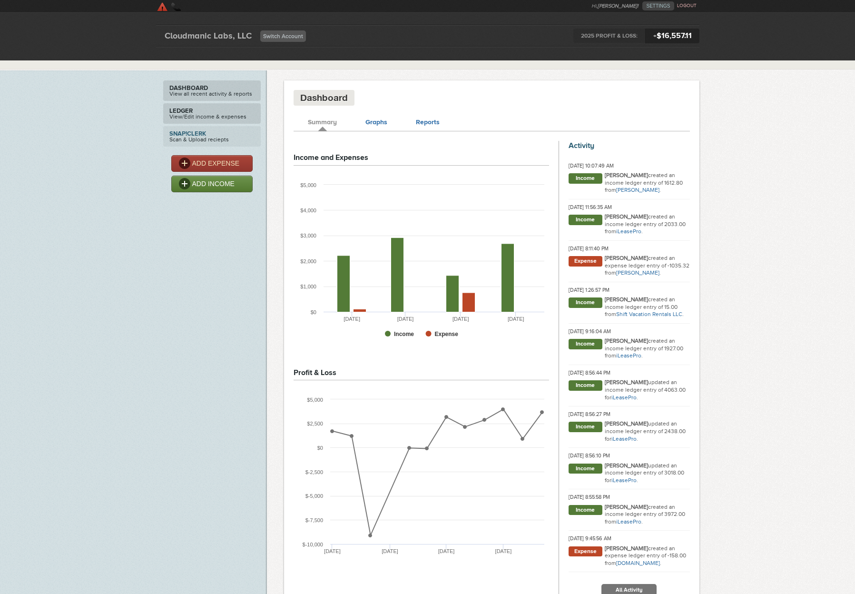  I want to click on p: created an expense ledger entry of -1035.32 from ., so click(647, 265).